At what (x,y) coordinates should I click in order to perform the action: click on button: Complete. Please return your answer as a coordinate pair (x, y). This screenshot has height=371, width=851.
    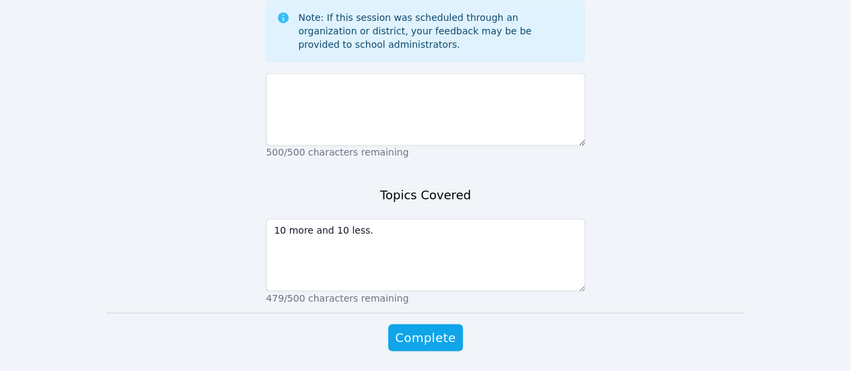
    Looking at the image, I should click on (425, 337).